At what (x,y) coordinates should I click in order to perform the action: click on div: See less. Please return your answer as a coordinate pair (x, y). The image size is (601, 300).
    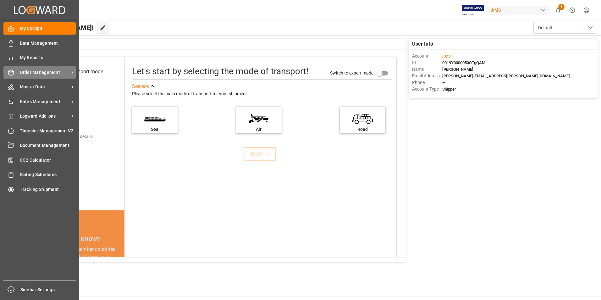
    Looking at the image, I should click on (140, 86).